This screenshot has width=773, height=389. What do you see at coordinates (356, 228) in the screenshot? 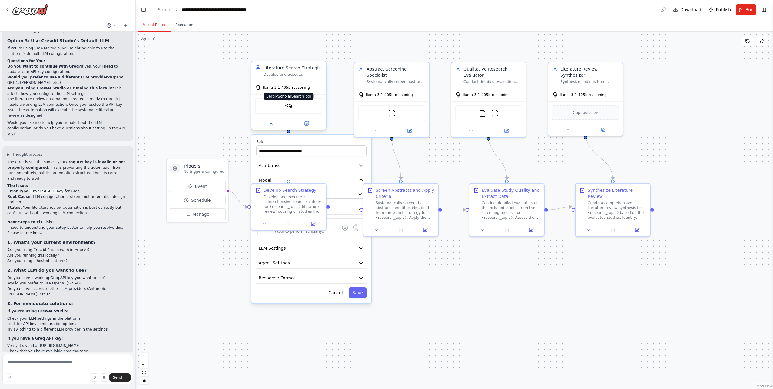
I see `button: Delete tool` at bounding box center [356, 228].